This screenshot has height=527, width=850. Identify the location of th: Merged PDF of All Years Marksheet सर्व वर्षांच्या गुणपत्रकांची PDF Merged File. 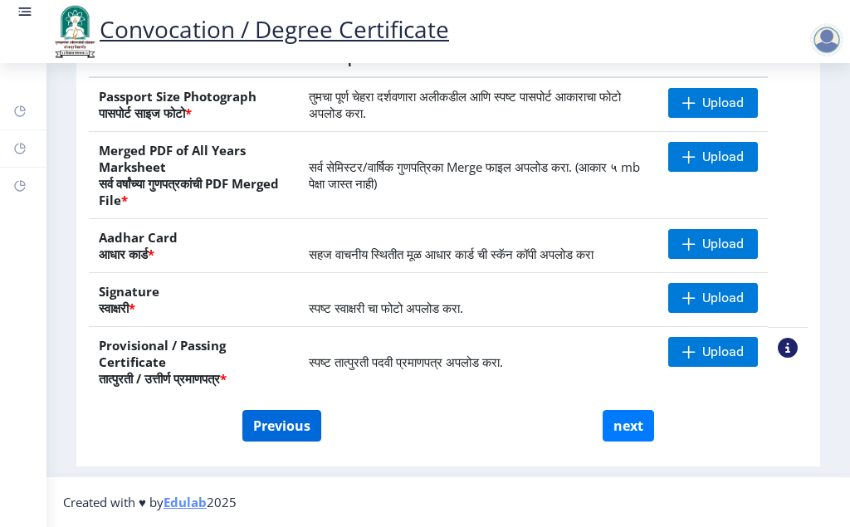
(193, 175).